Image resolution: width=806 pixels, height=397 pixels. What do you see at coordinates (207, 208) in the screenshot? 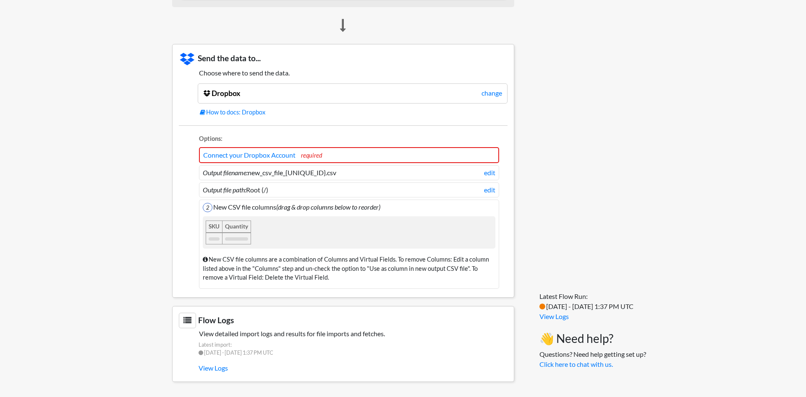
I see `span: 2` at bounding box center [207, 208].